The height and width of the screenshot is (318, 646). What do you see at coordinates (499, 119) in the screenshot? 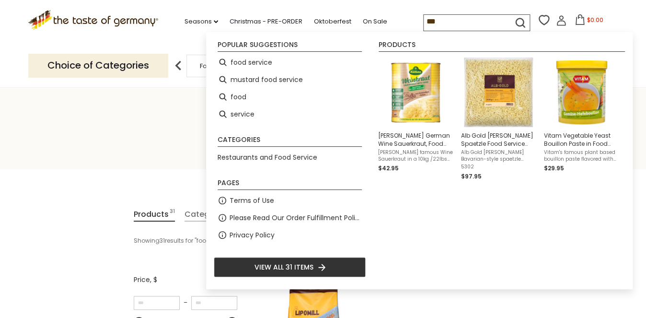
I see `li: Alb Gold Knoepfle Spaetzle Food Service Case of 4 (2.5 kg each)` at bounding box center [499, 119].